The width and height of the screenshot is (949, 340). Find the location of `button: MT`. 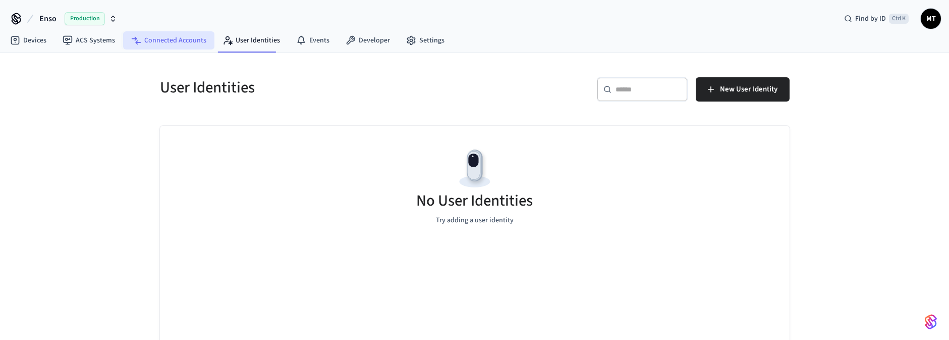

button: MT is located at coordinates (931, 19).